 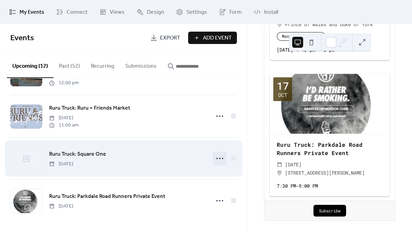 I want to click on span: 12:00 pm, so click(x=64, y=83).